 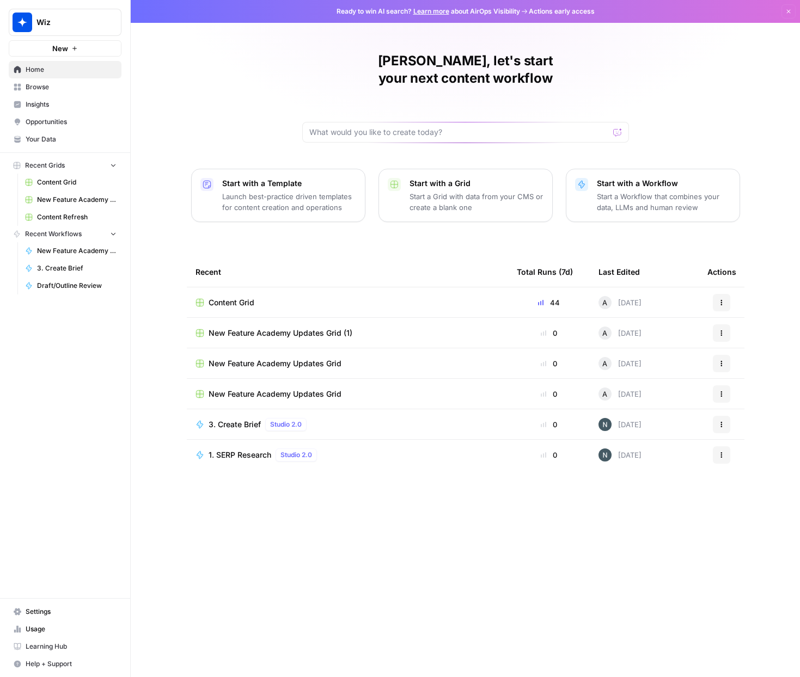 I want to click on button: Start with a GridStart a Grid with data from your CMS or create a blank one, so click(x=465, y=195).